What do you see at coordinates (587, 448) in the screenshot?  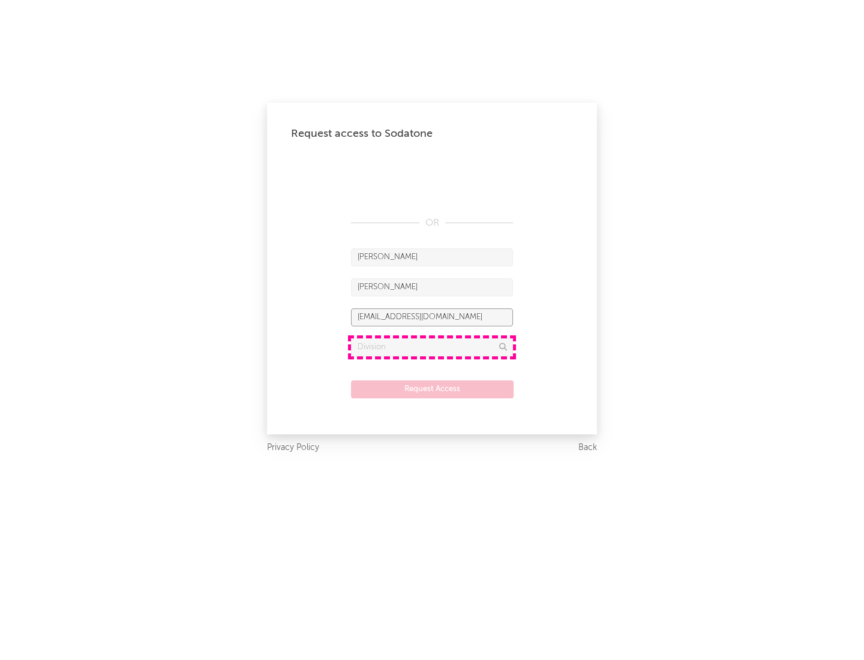 I see `a: Back` at bounding box center [587, 448].